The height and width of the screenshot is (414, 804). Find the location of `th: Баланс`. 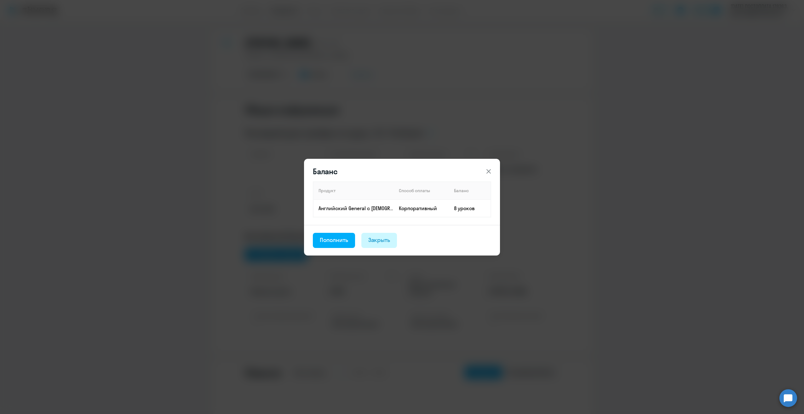

th: Баланс is located at coordinates (470, 191).